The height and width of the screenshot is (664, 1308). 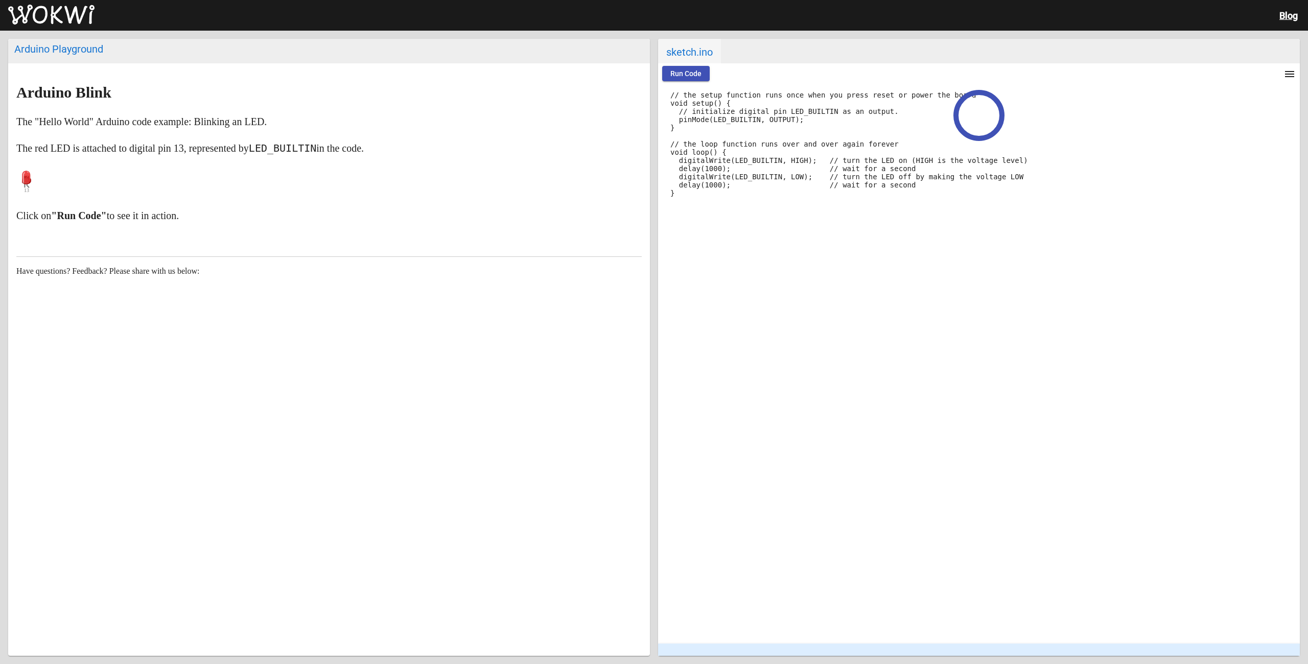 I want to click on p: Click on to see it in action., so click(x=329, y=216).